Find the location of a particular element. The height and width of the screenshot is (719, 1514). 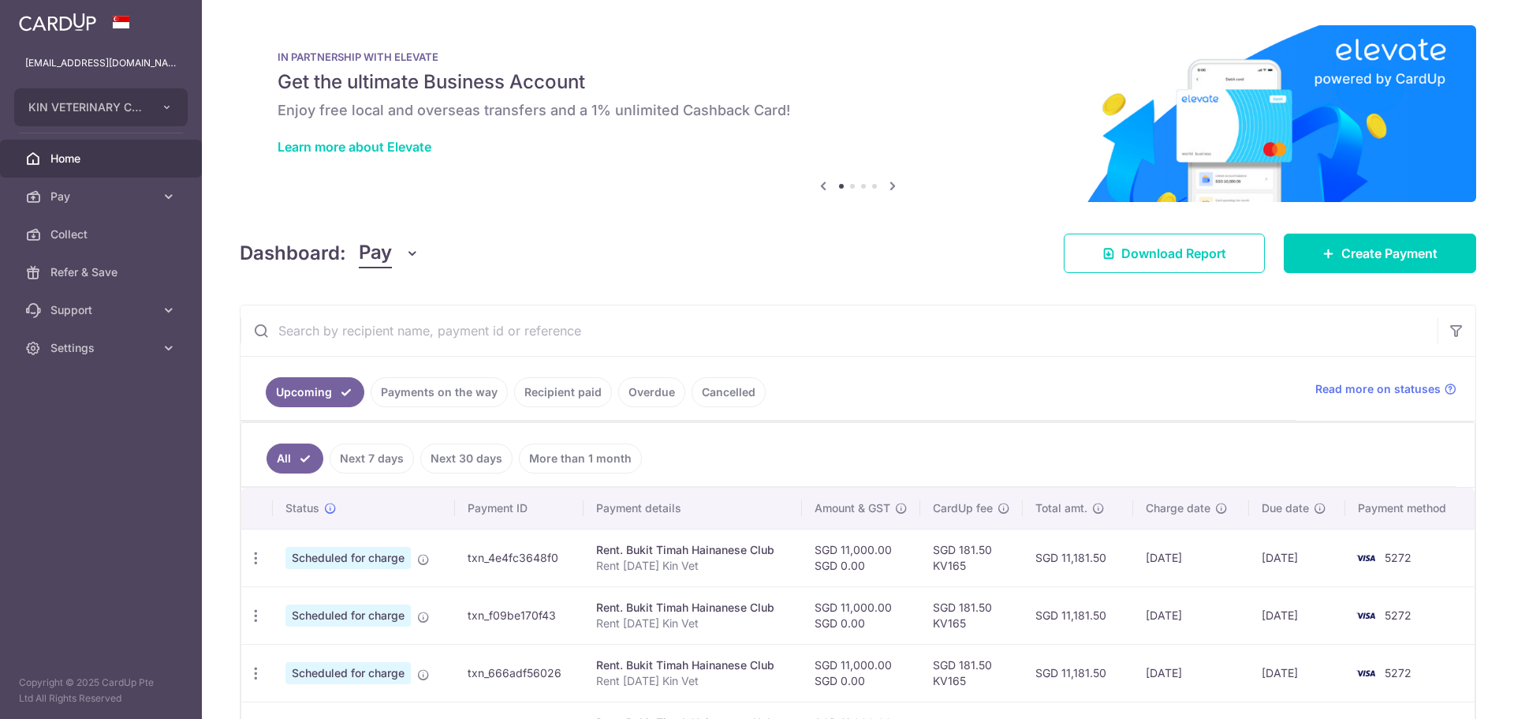

input: Search by recipient name, payment id or reference is located at coordinates (839, 330).